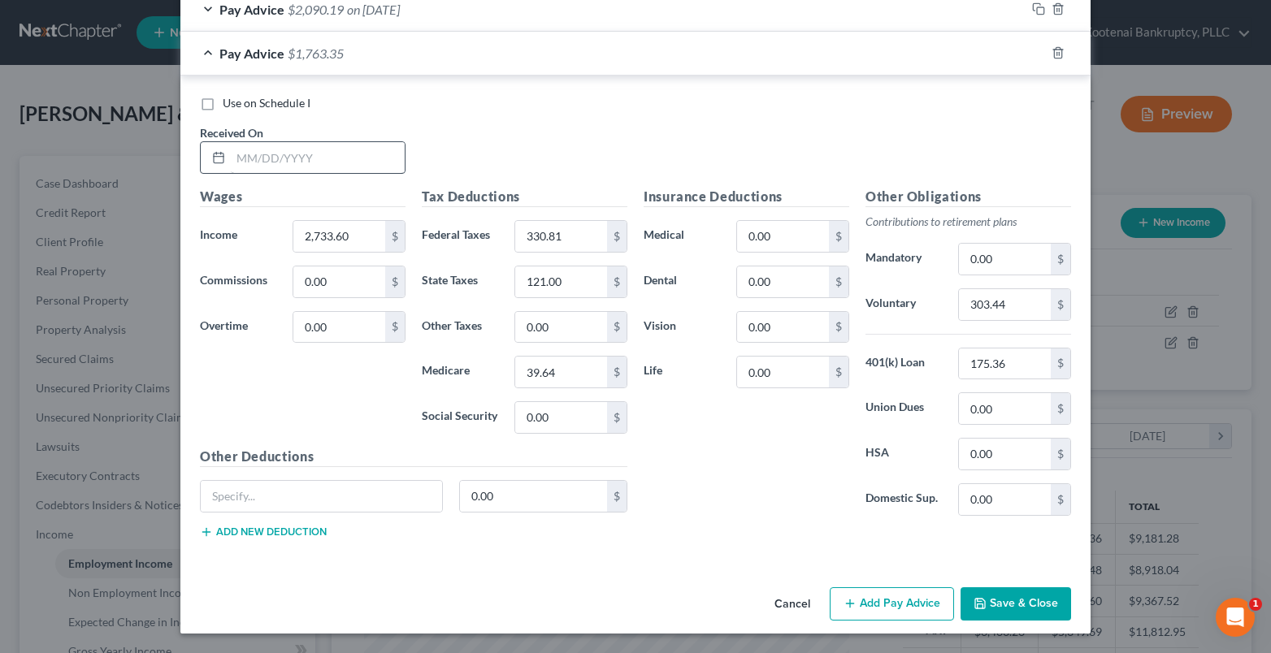 Image resolution: width=1271 pixels, height=653 pixels. I want to click on label: Commissions, so click(238, 282).